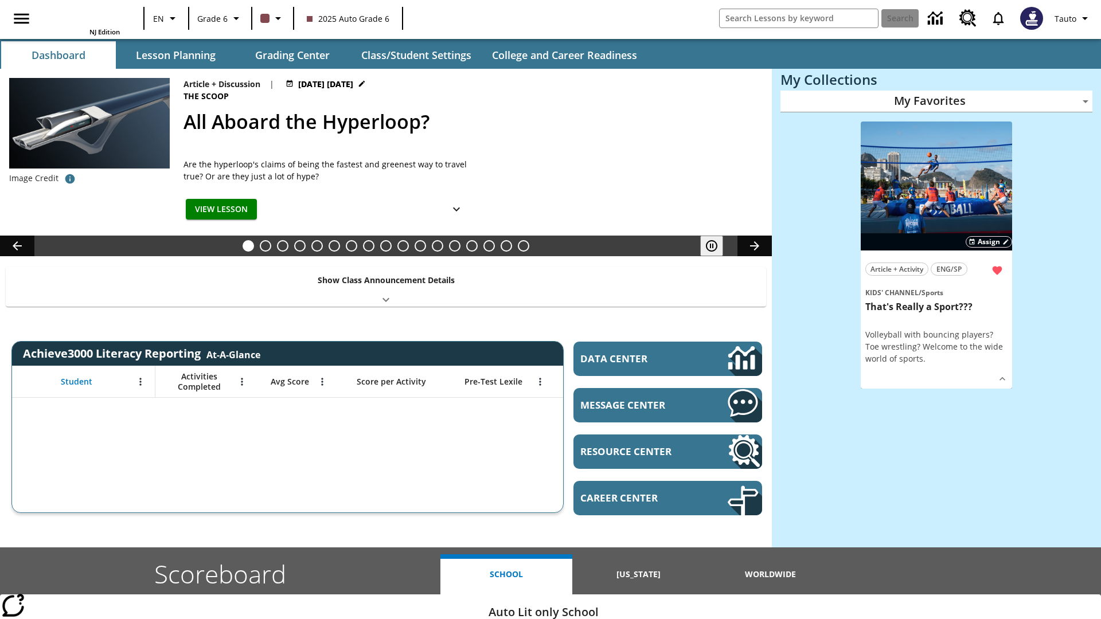 The height and width of the screenshot is (619, 1101). I want to click on span: Avg Score, so click(290, 382).